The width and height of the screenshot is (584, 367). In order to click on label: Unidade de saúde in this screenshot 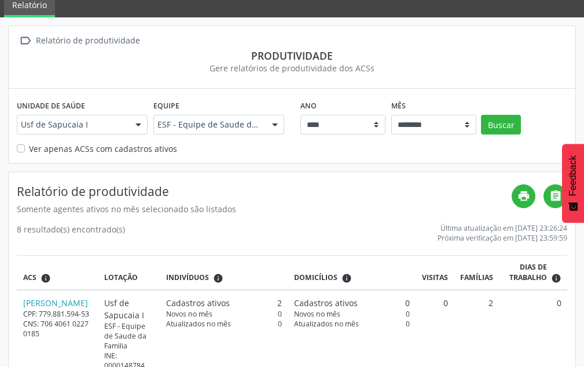, I will do `click(51, 105)`.